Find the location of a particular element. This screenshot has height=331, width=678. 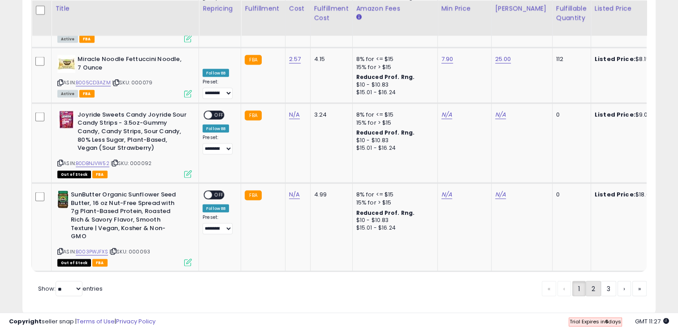

b: 6 is located at coordinates (606, 321).